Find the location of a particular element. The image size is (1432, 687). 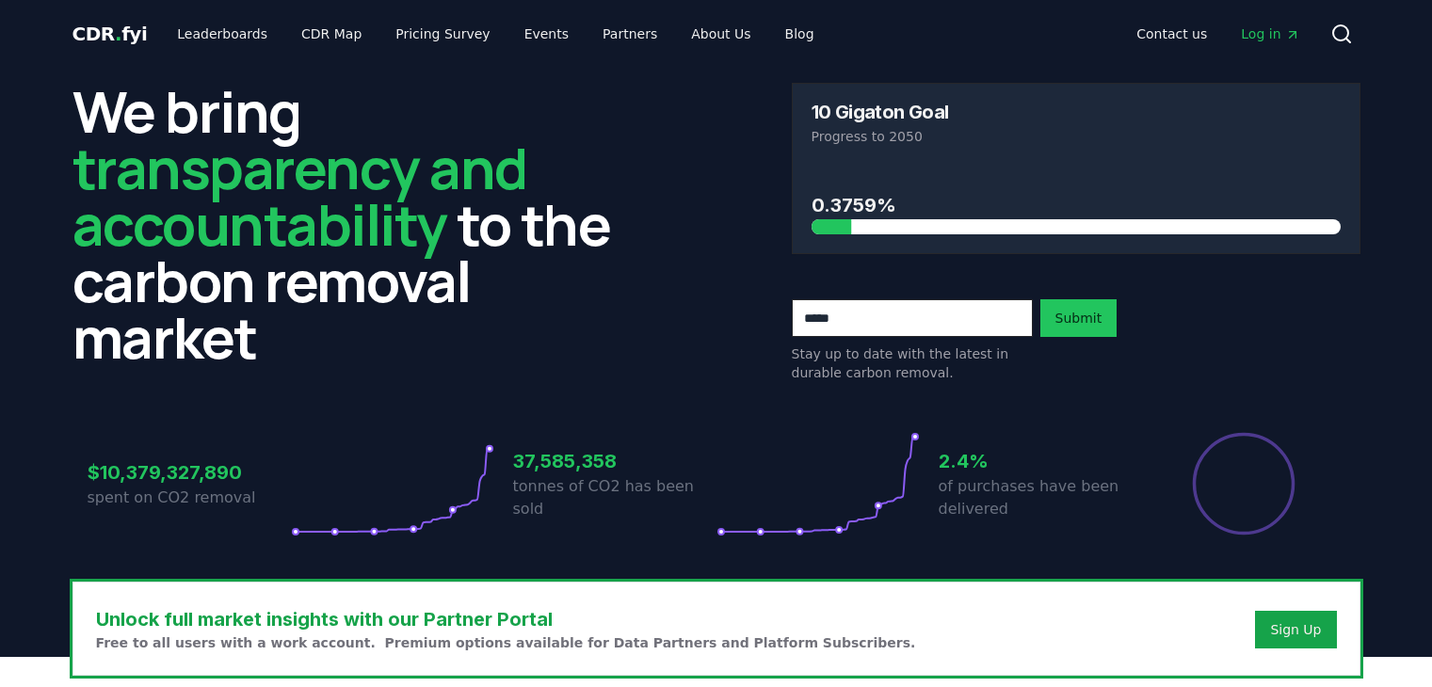

button: Submit is located at coordinates (1079, 318).